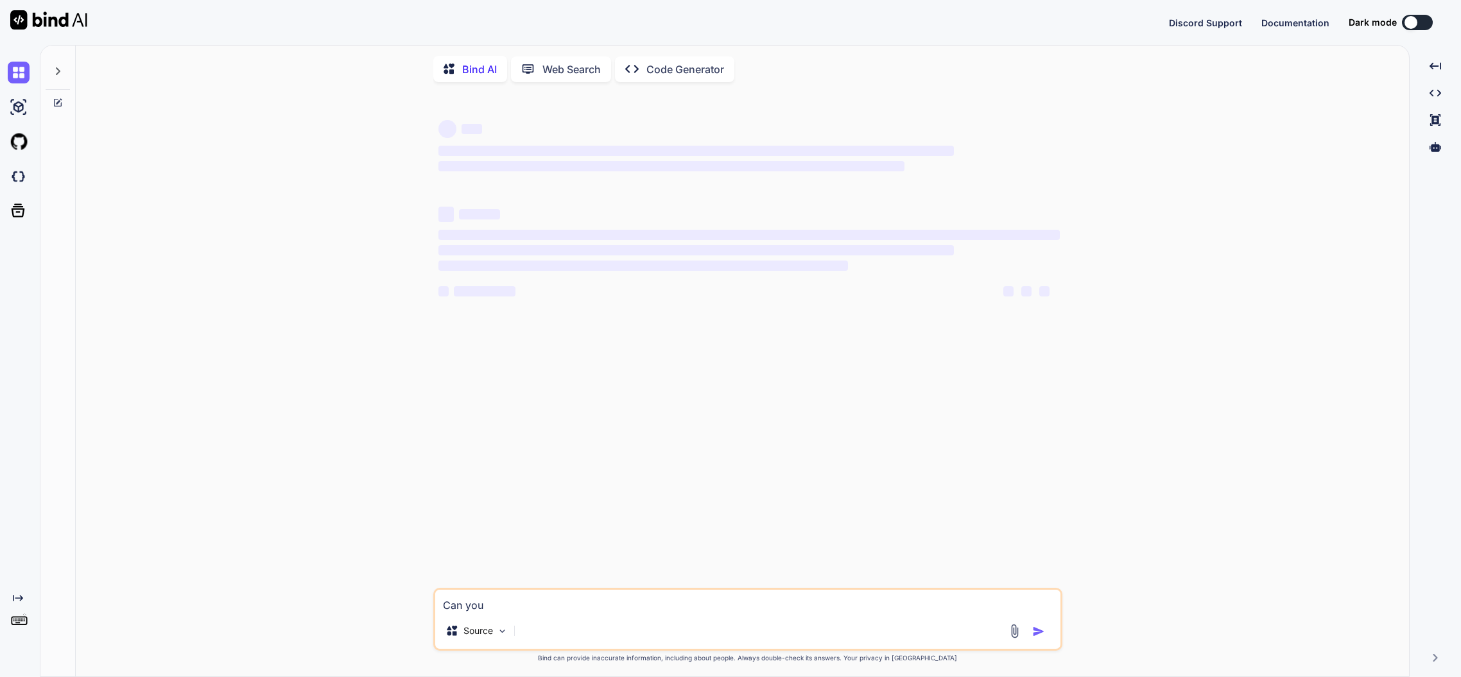 The image size is (1461, 677). I want to click on p: Bind can provide inaccurate information, including about people. Always double-check its answers...., so click(748, 658).